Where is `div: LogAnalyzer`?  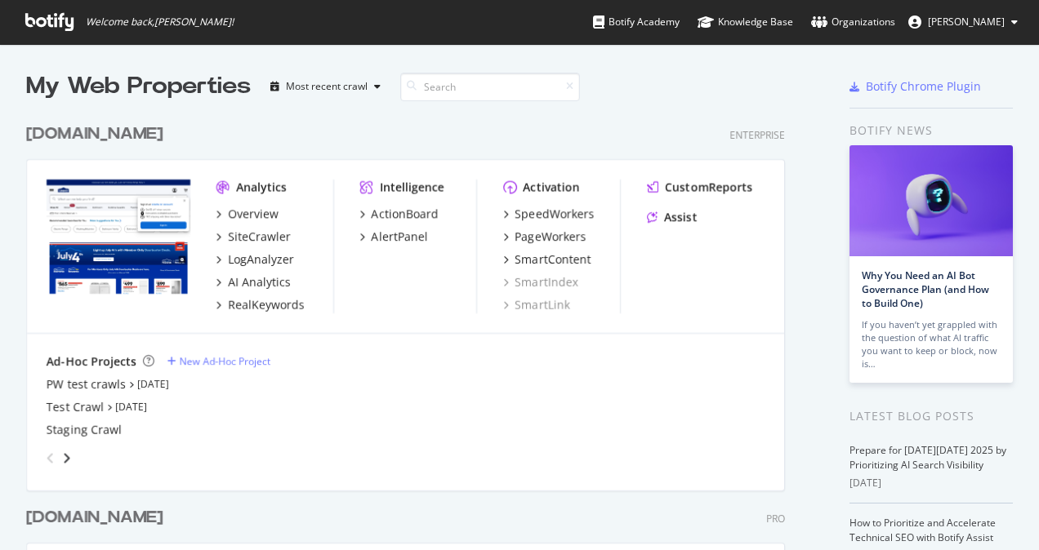 div: LogAnalyzer is located at coordinates (261, 260).